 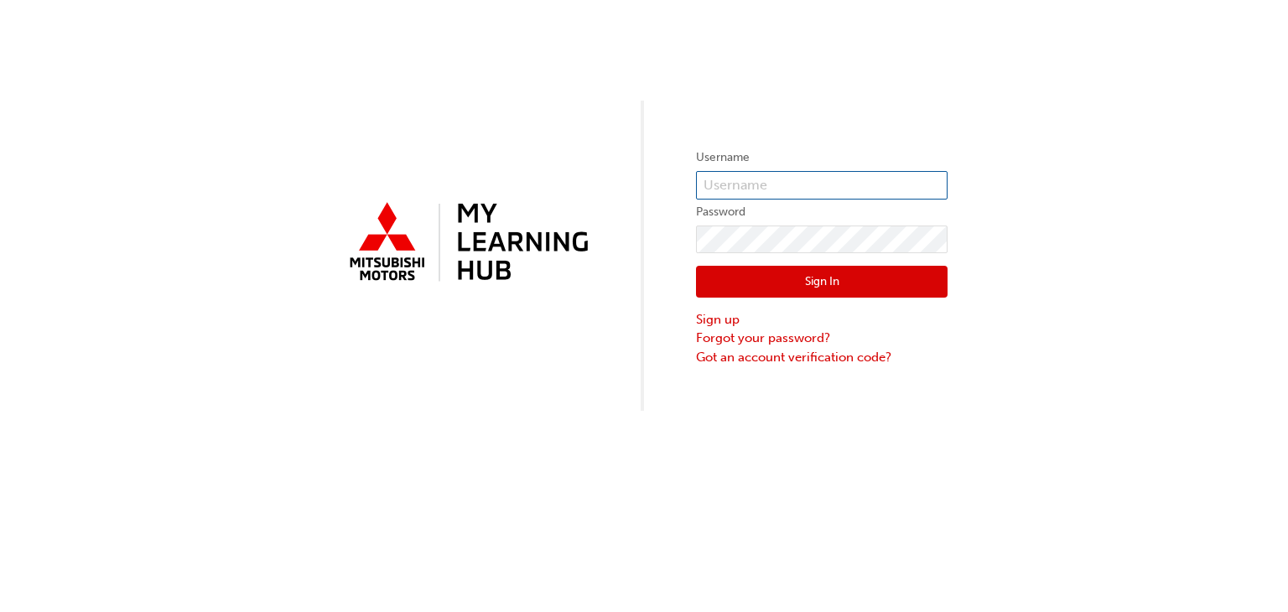 I want to click on label: Username, so click(x=822, y=158).